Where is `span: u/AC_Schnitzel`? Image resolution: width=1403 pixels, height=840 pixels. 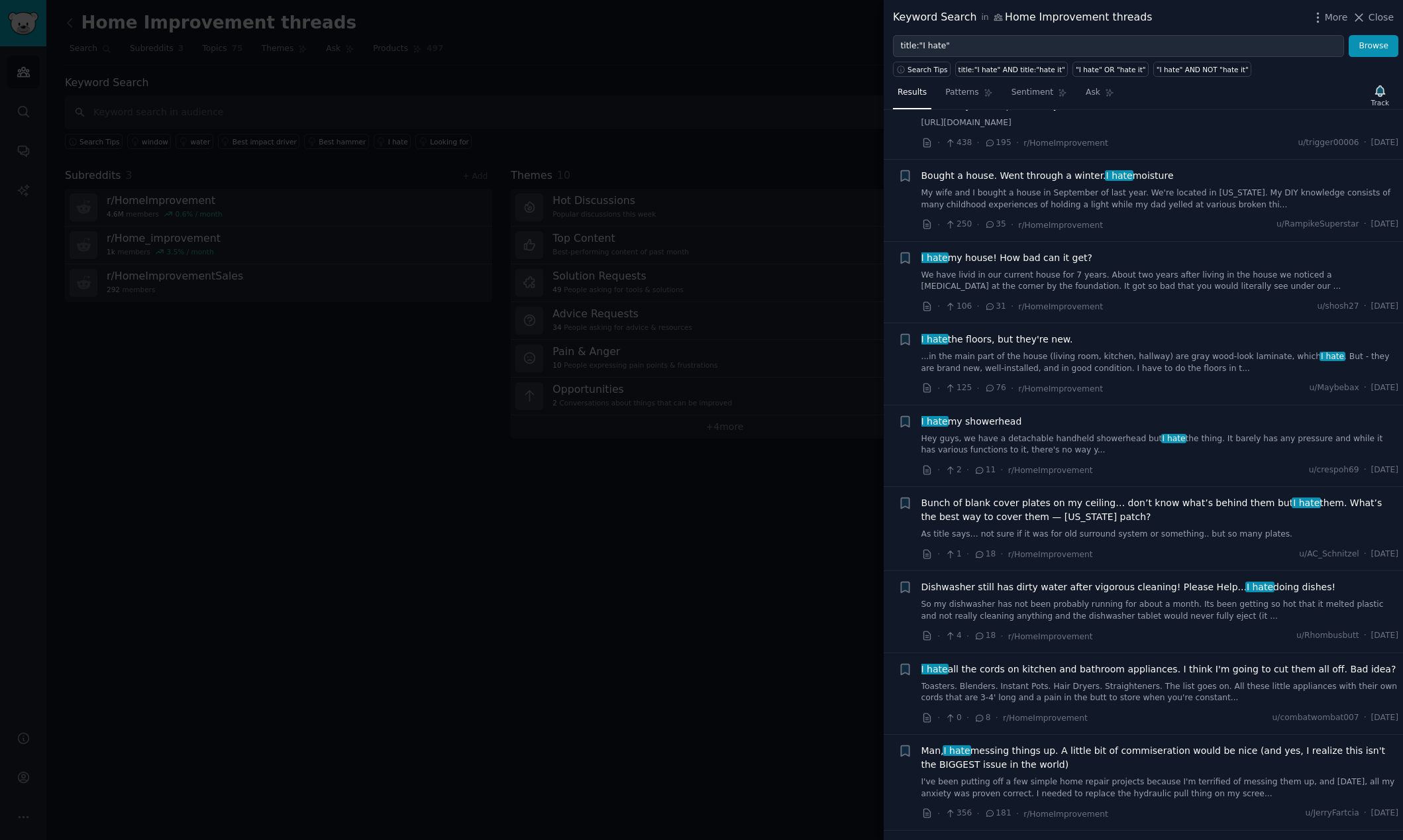
span: u/AC_Schnitzel is located at coordinates (1329, 554).